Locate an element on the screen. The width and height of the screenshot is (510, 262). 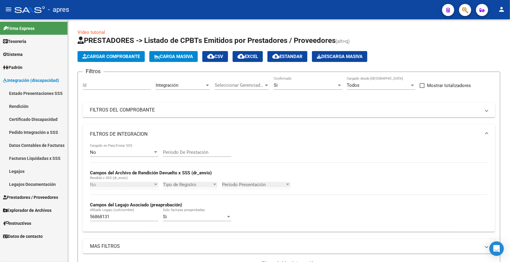
app-download-masive: Descarga masiva de comprobantes (adjuntos) is located at coordinates (339, 57).